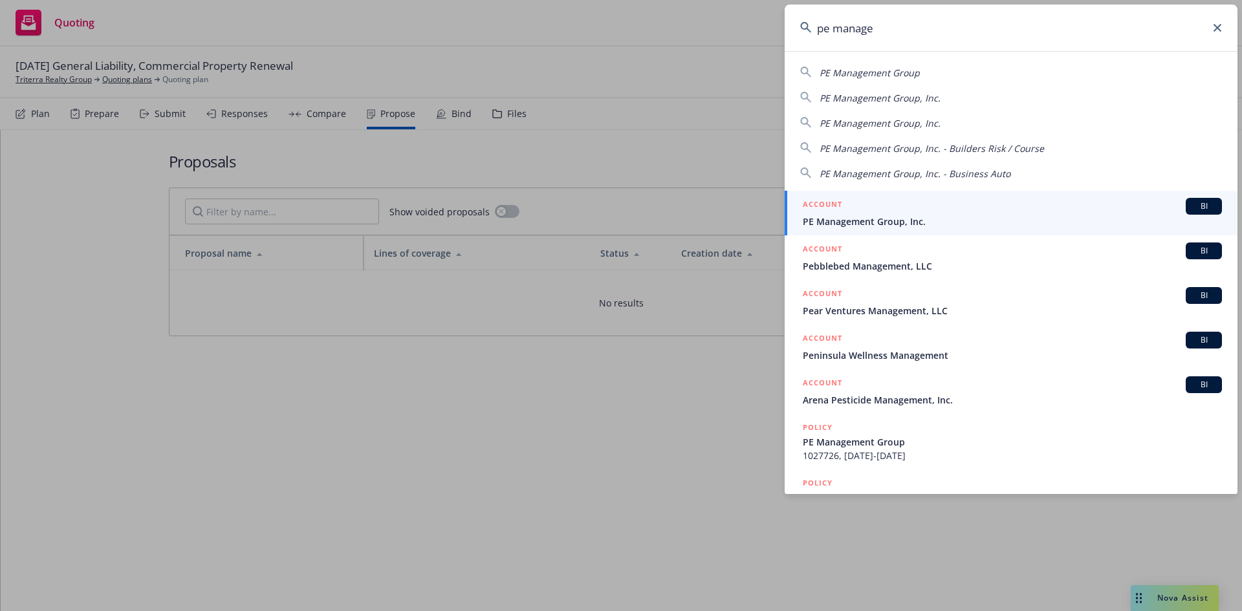 The width and height of the screenshot is (1242, 611). Describe the element at coordinates (1013, 266) in the screenshot. I see `span: Pebblebed Management, LLC` at that location.